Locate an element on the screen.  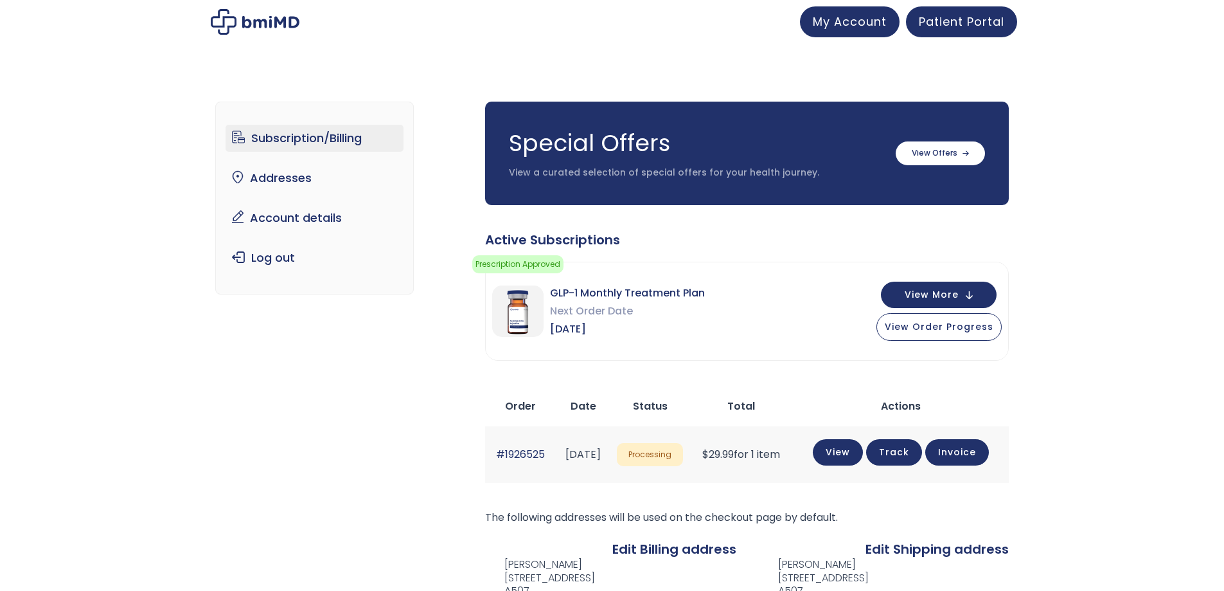
a: Patient Portal is located at coordinates (961, 22).